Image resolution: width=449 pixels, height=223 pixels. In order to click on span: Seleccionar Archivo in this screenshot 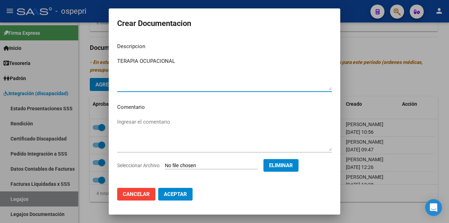, I will do `click(138, 165)`.